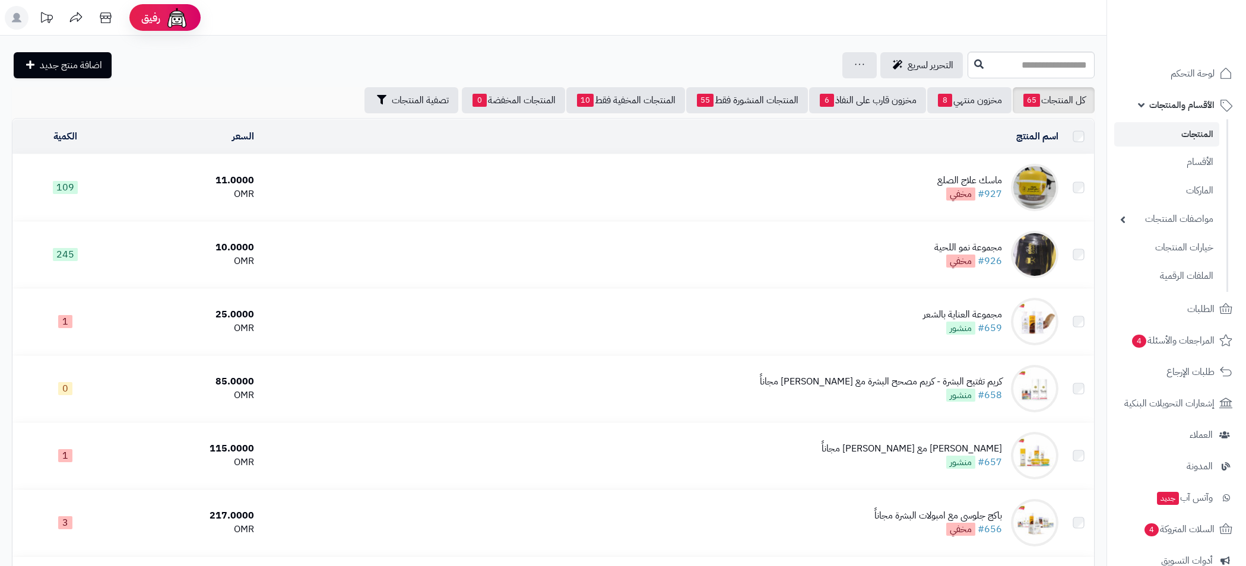 The width and height of the screenshot is (1246, 566). I want to click on img: مجموعة نمو اللحية, so click(1034, 255).